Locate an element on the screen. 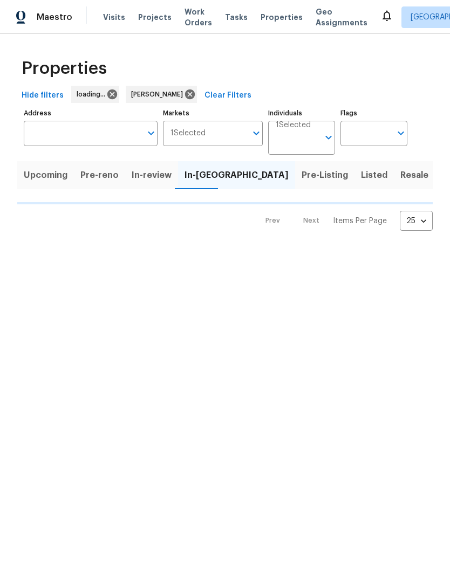 The image size is (450, 586). label: Flags is located at coordinates (374, 113).